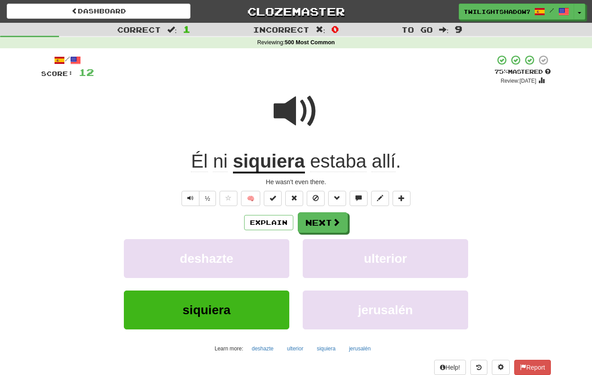  What do you see at coordinates (384, 161) in the screenshot?
I see `span: allí` at bounding box center [384, 161].